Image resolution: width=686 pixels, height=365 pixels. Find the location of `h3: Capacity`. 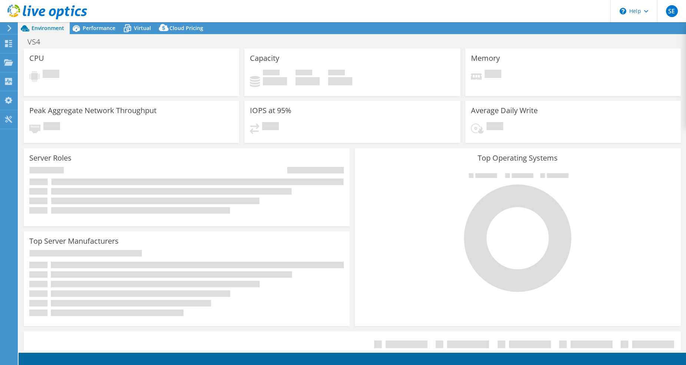

h3: Capacity is located at coordinates (264, 58).